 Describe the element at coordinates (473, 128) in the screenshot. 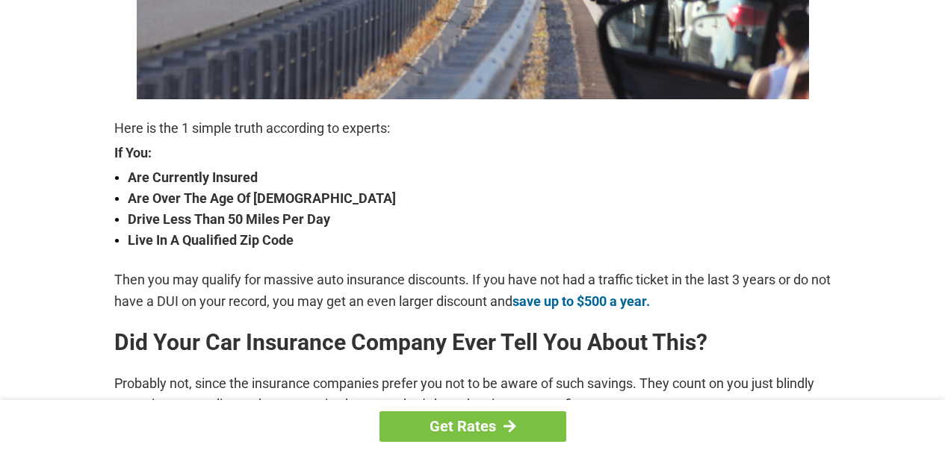

I see `p: Here is the 1 simple truth according to experts:` at that location.